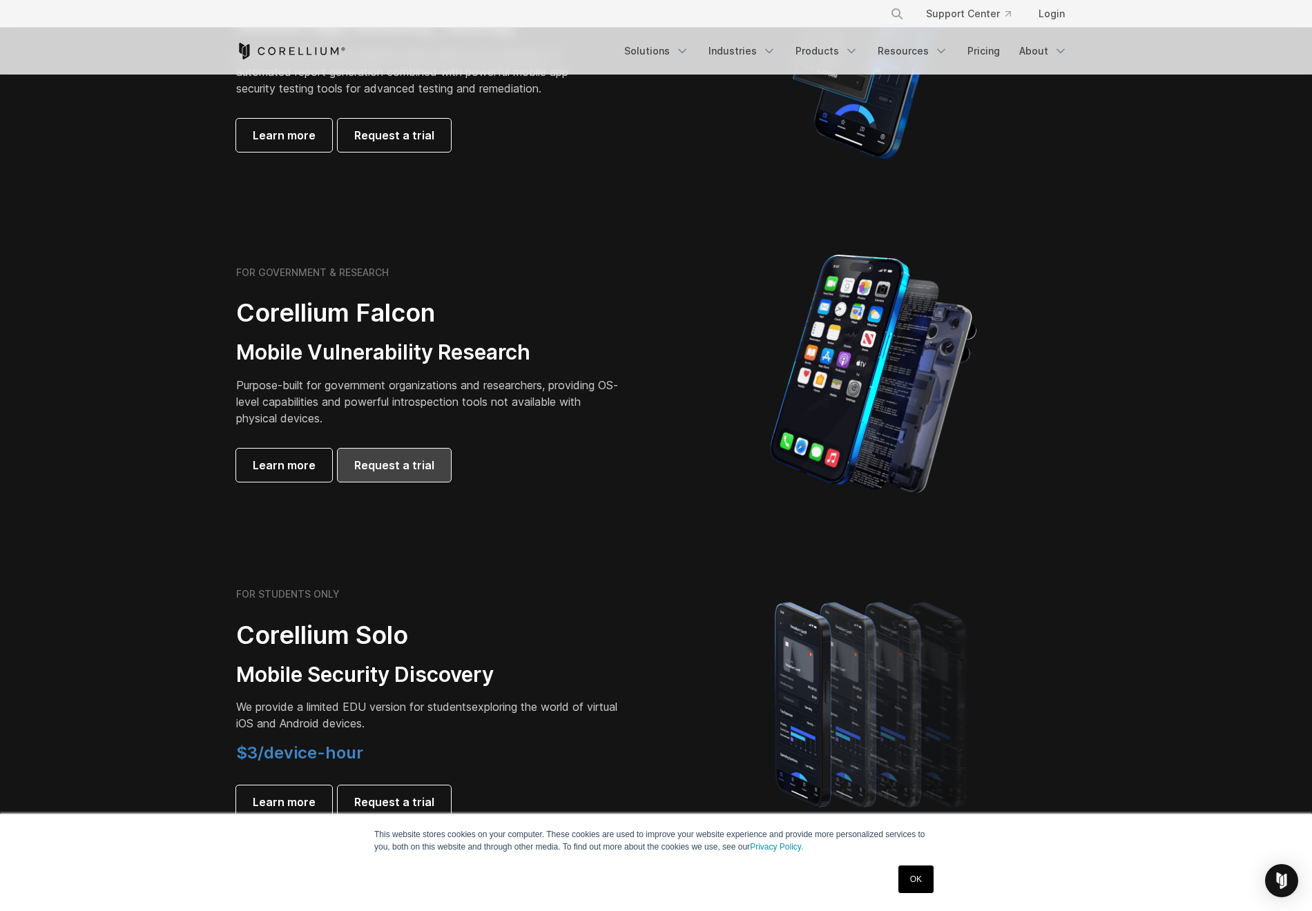  What do you see at coordinates (429, 635) in the screenshot?
I see `h2: Corellium Solo` at bounding box center [429, 635].